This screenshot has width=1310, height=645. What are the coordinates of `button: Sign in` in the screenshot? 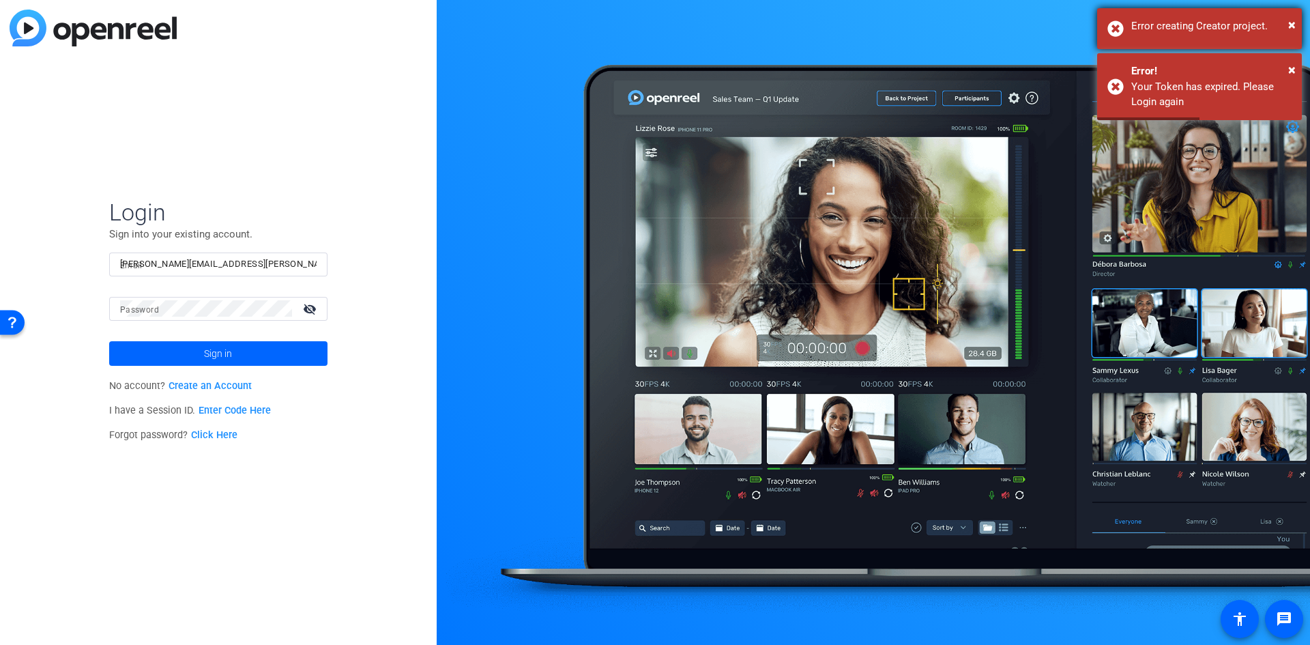 It's located at (218, 354).